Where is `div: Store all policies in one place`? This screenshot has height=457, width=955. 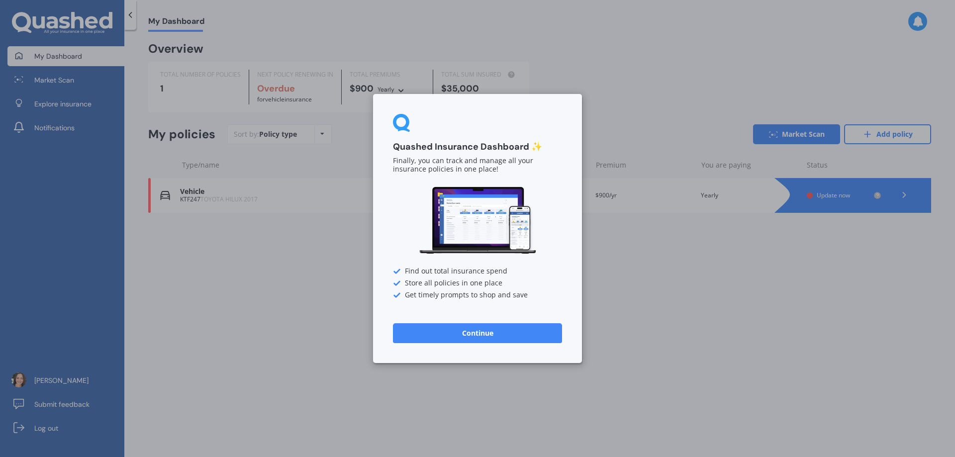
div: Store all policies in one place is located at coordinates (478, 284).